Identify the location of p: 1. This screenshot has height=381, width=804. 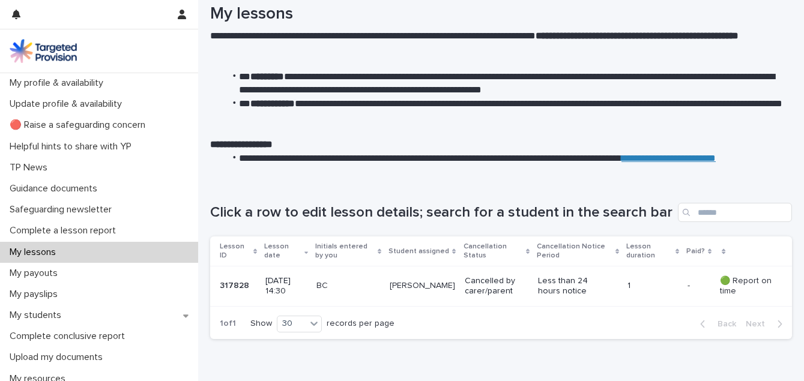
(653, 286).